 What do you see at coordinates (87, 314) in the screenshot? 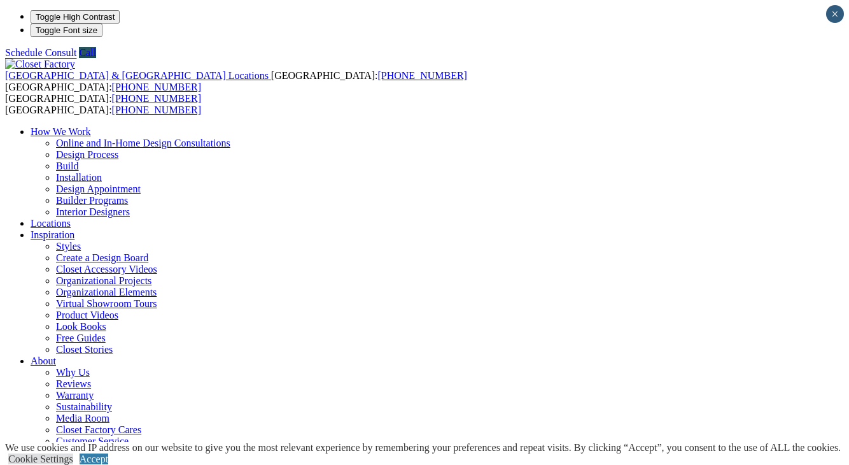
I see `a: Product Videos` at bounding box center [87, 314].